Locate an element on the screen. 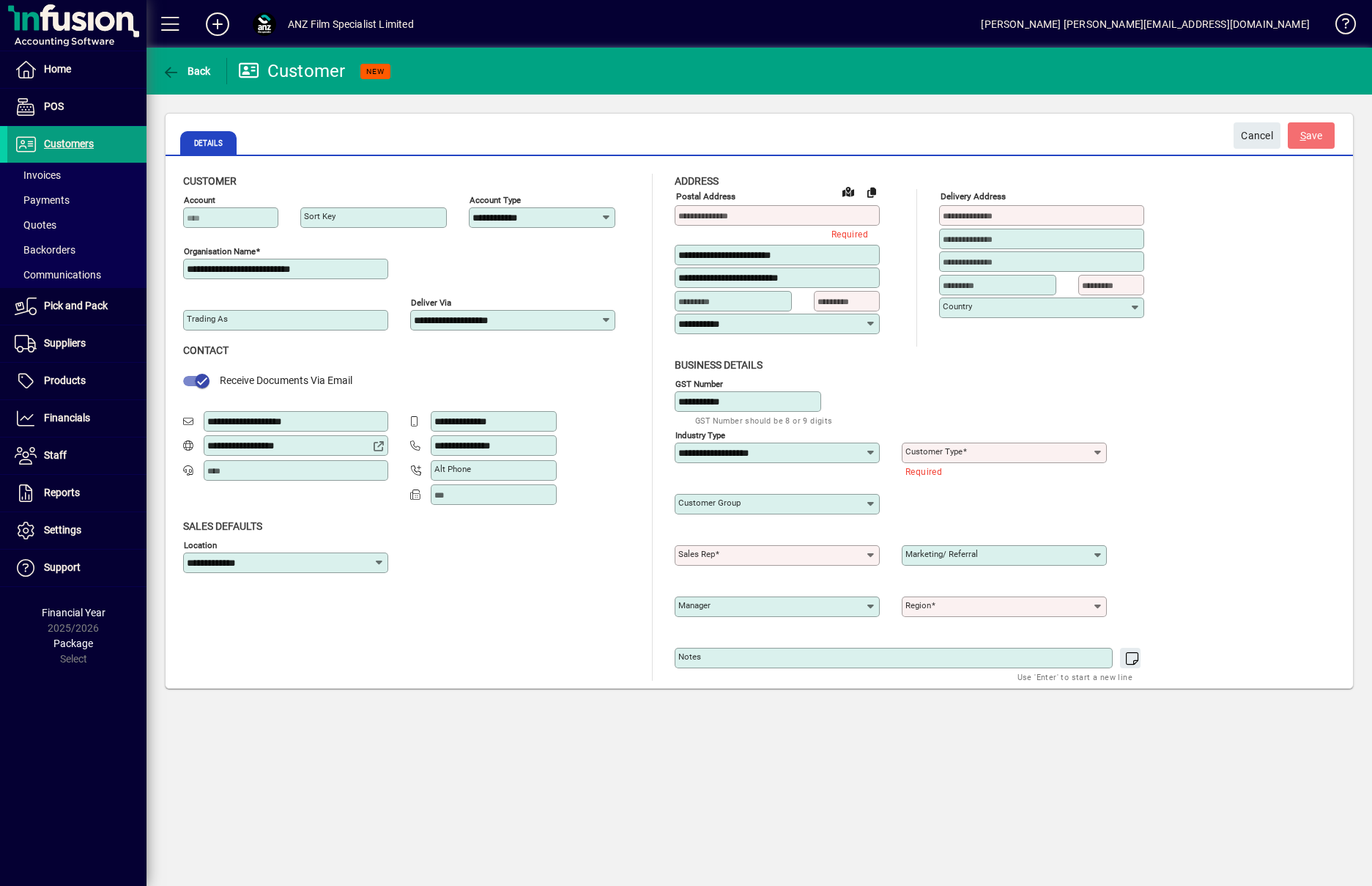  span: Reports is located at coordinates (62, 493).